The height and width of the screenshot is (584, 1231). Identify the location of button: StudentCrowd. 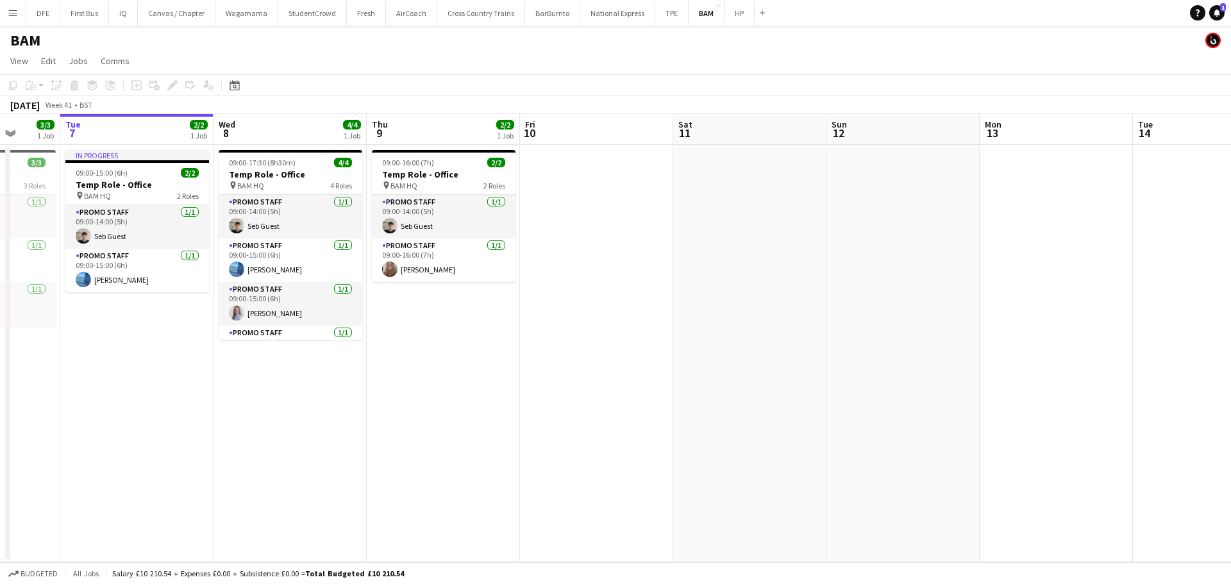
(312, 13).